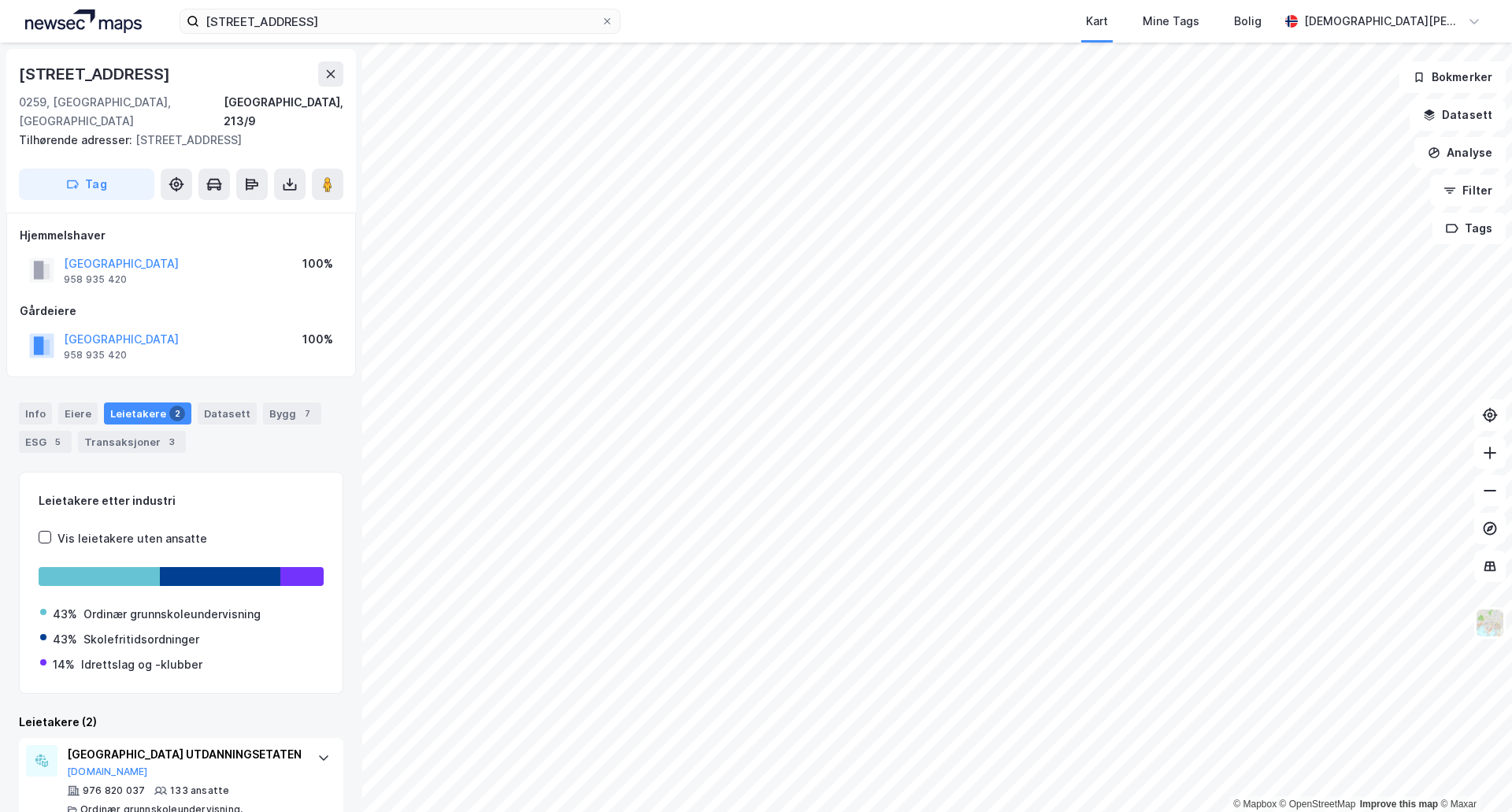  I want to click on div: 14%, so click(64, 664).